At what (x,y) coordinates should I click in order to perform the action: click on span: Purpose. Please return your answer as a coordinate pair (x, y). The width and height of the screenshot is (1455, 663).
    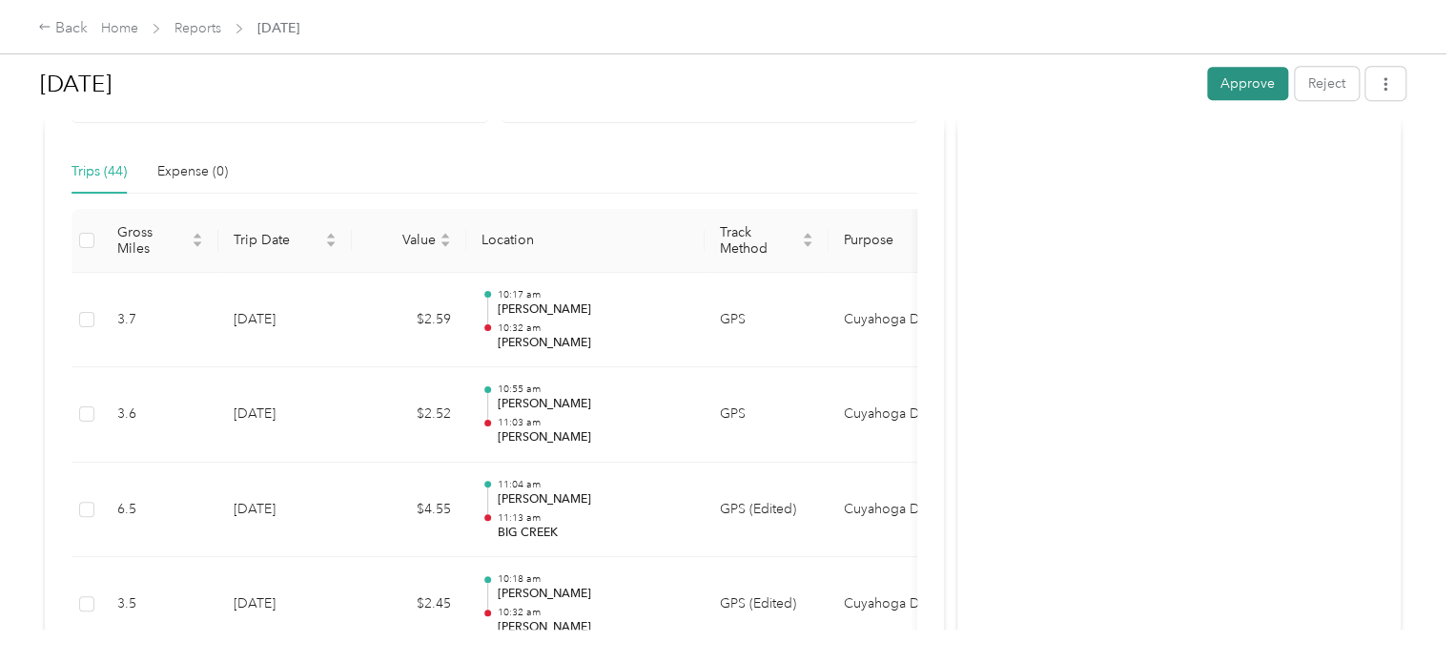
    Looking at the image, I should click on (892, 239).